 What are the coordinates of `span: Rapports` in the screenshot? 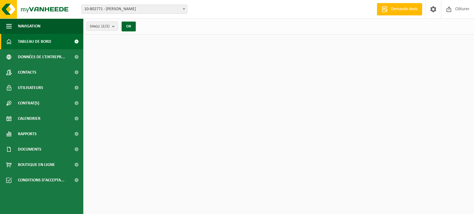 It's located at (27, 134).